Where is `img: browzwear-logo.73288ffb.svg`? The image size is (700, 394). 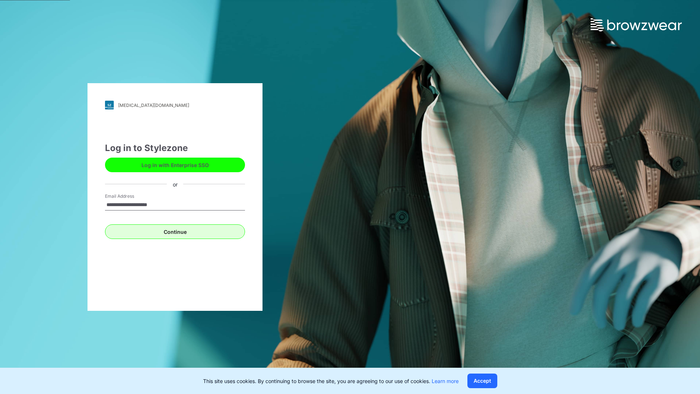
img: browzwear-logo.73288ffb.svg is located at coordinates (636, 25).